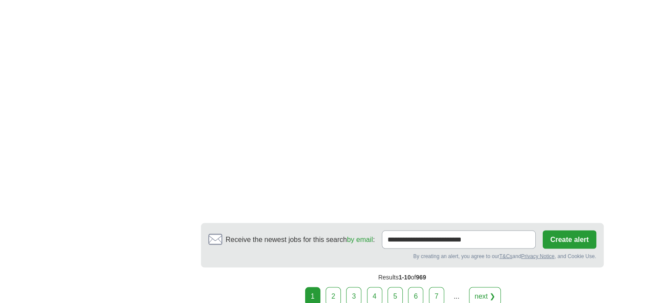 Image resolution: width=663 pixels, height=303 pixels. Describe the element at coordinates (421, 277) in the screenshot. I see `span: 969` at that location.